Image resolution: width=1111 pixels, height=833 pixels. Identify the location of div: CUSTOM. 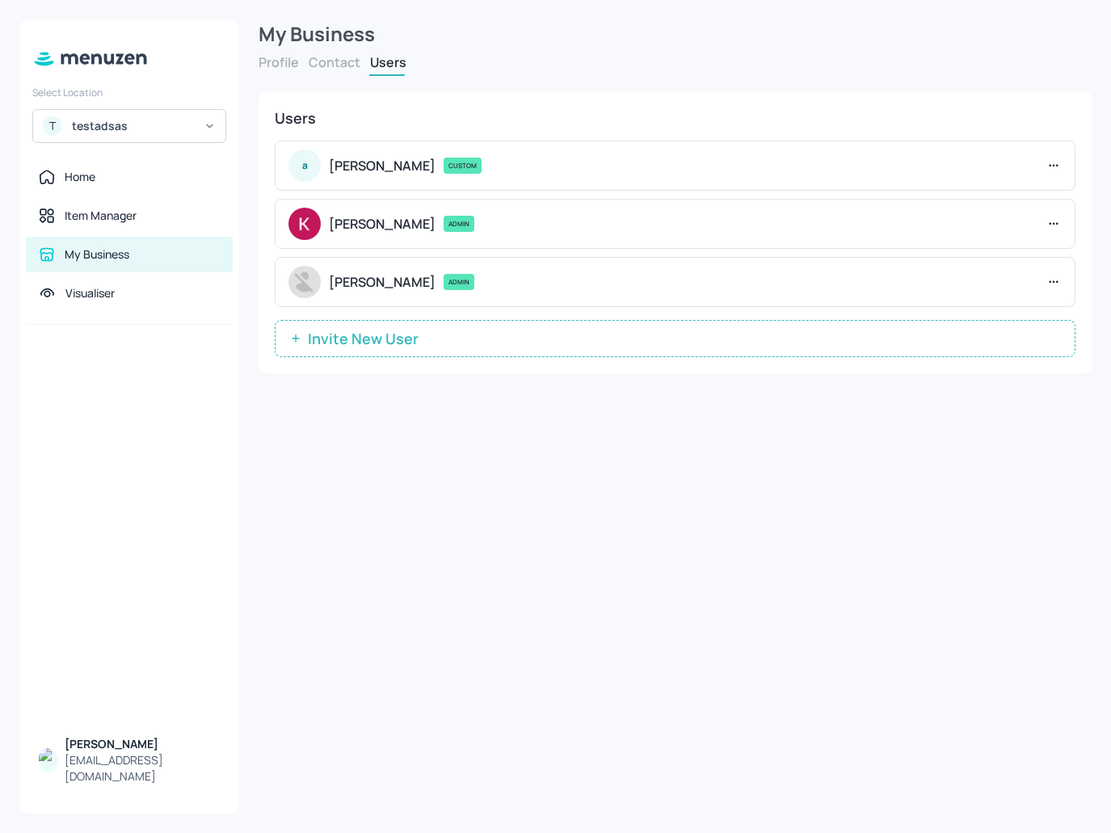
(462, 166).